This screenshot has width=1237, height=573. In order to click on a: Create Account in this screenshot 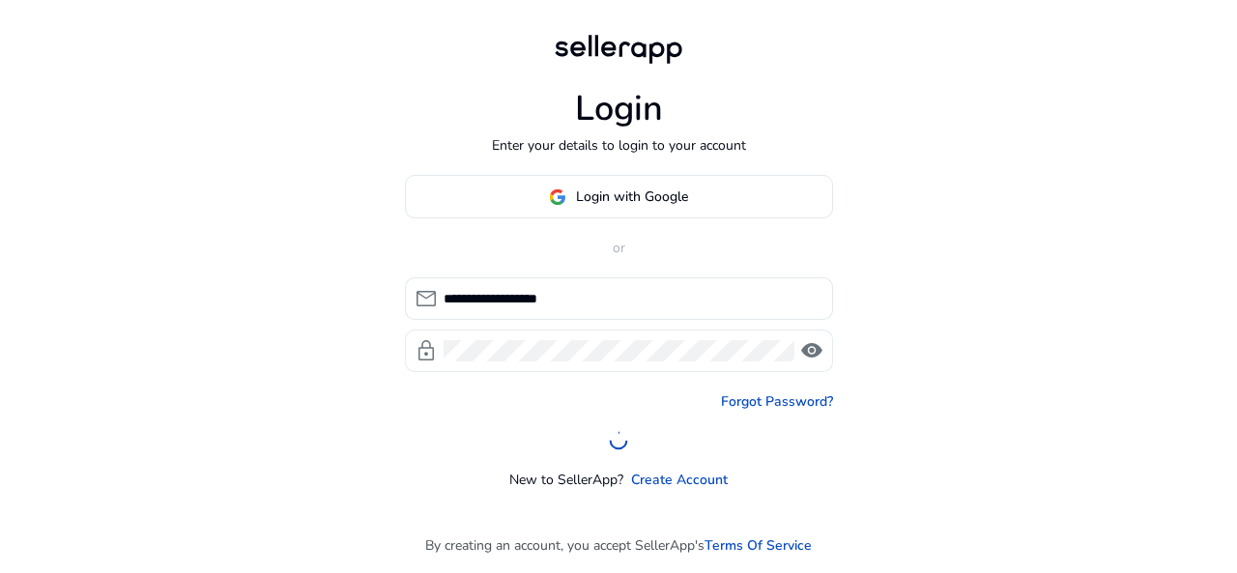, I will do `click(679, 479)`.